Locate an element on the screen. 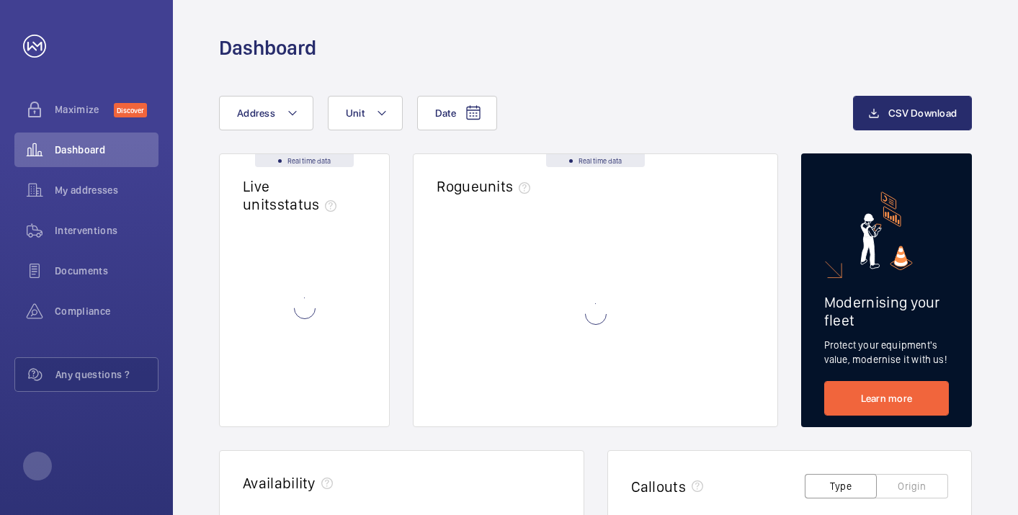 The image size is (1018, 515). span: status is located at coordinates (310, 204).